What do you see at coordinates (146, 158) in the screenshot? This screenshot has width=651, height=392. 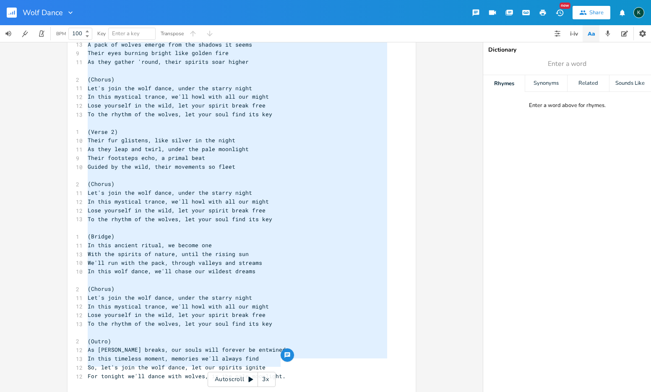 I see `span: Their footsteps echo, a primal beat` at bounding box center [146, 158].